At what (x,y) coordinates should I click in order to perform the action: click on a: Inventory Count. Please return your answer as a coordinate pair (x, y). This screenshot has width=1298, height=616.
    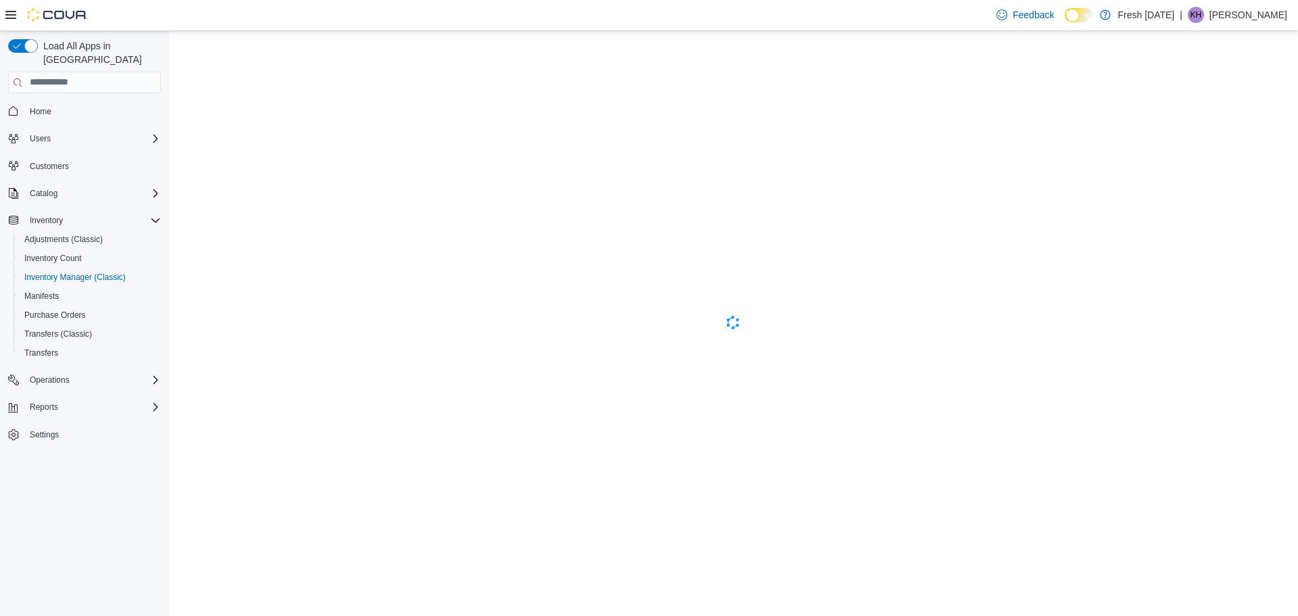
    Looking at the image, I should click on (53, 258).